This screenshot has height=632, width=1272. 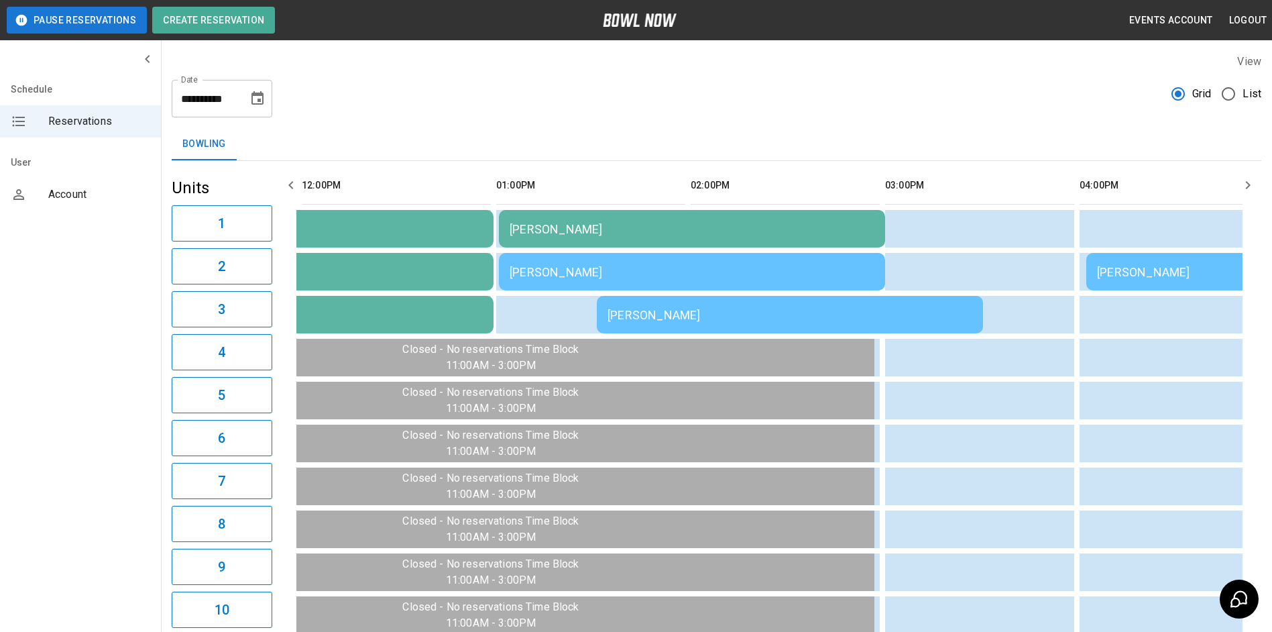 What do you see at coordinates (640, 20) in the screenshot?
I see `img: logo` at bounding box center [640, 20].